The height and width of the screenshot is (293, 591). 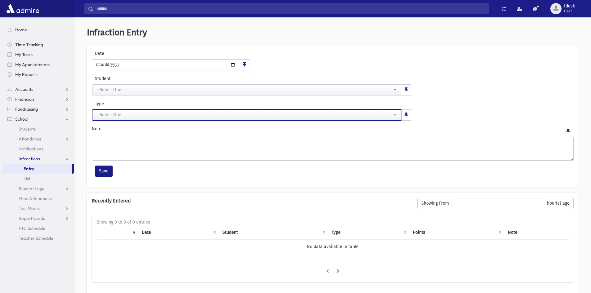 What do you see at coordinates (26, 74) in the screenshot?
I see `span: My Reports` at bounding box center [26, 74].